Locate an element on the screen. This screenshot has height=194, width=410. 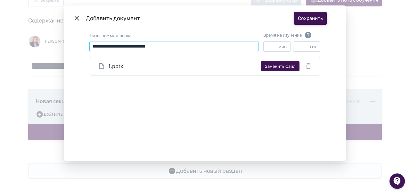
div: сек. is located at coordinates (315, 47).